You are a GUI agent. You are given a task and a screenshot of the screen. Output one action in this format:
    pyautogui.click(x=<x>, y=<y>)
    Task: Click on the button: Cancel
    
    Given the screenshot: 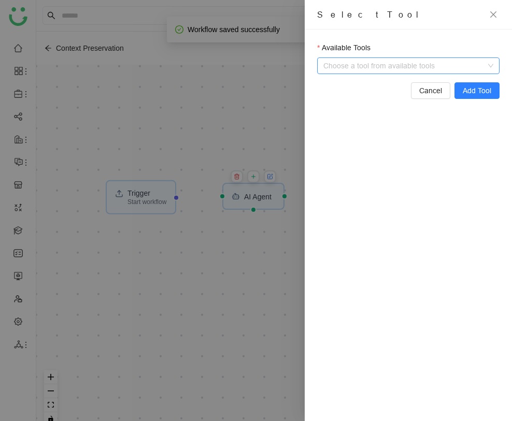 What is the action you would take?
    pyautogui.click(x=431, y=91)
    